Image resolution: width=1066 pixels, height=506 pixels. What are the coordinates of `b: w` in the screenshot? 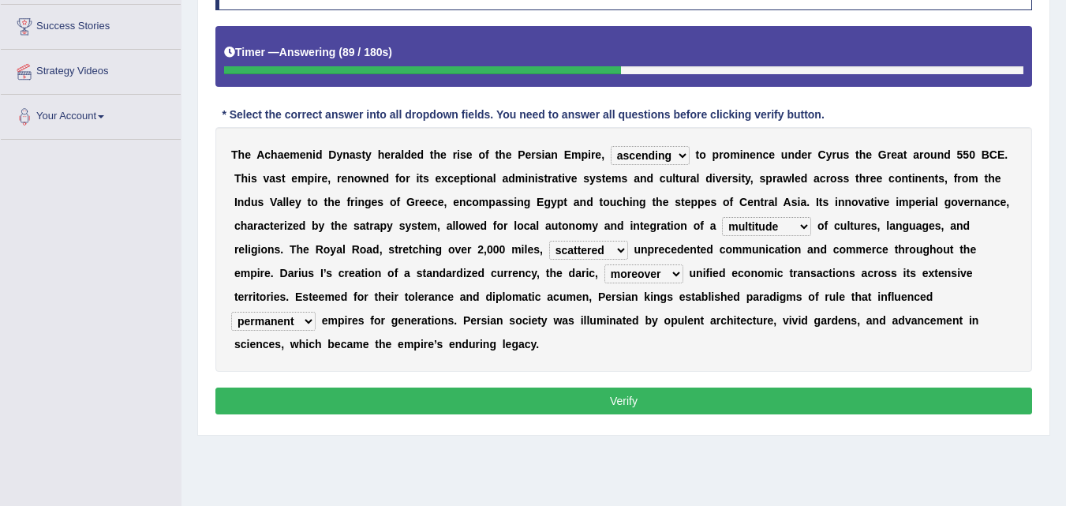 It's located at (787, 178).